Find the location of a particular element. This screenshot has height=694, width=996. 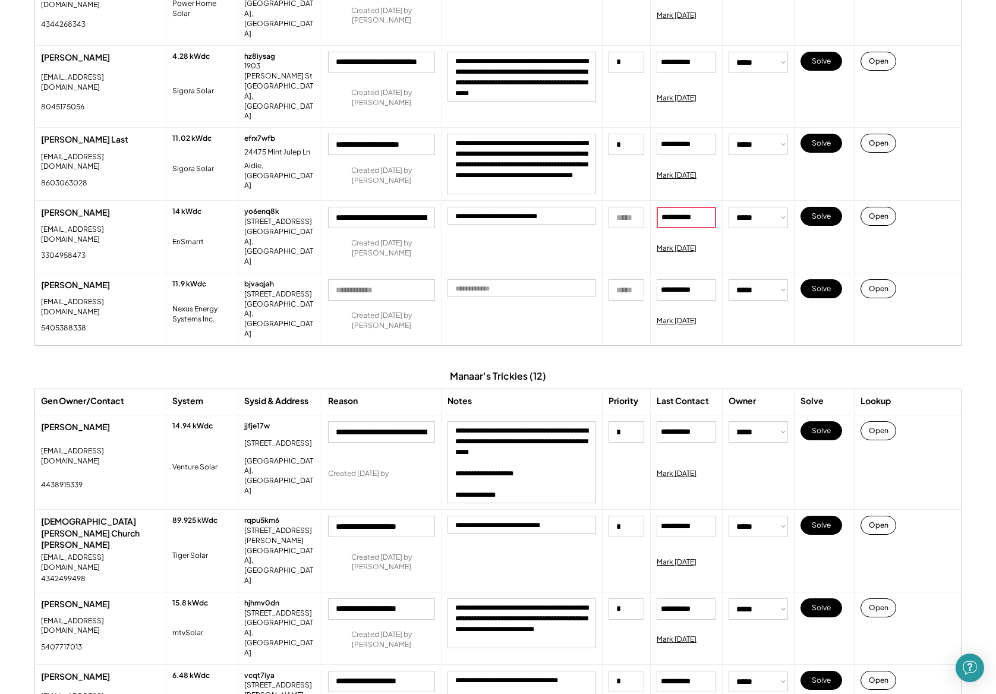

div: hjhmv0dn is located at coordinates (261, 603).